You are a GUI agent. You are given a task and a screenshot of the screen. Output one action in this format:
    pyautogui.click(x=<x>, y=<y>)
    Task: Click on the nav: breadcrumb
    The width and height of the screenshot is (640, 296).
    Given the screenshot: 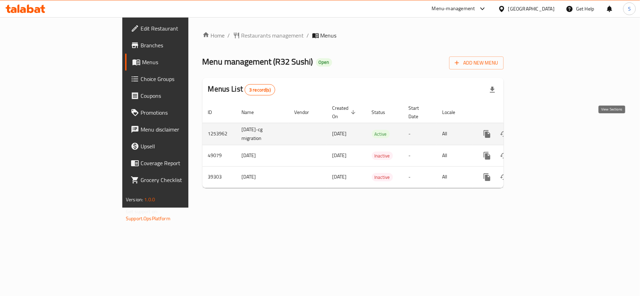 What is the action you would take?
    pyautogui.click(x=353, y=35)
    